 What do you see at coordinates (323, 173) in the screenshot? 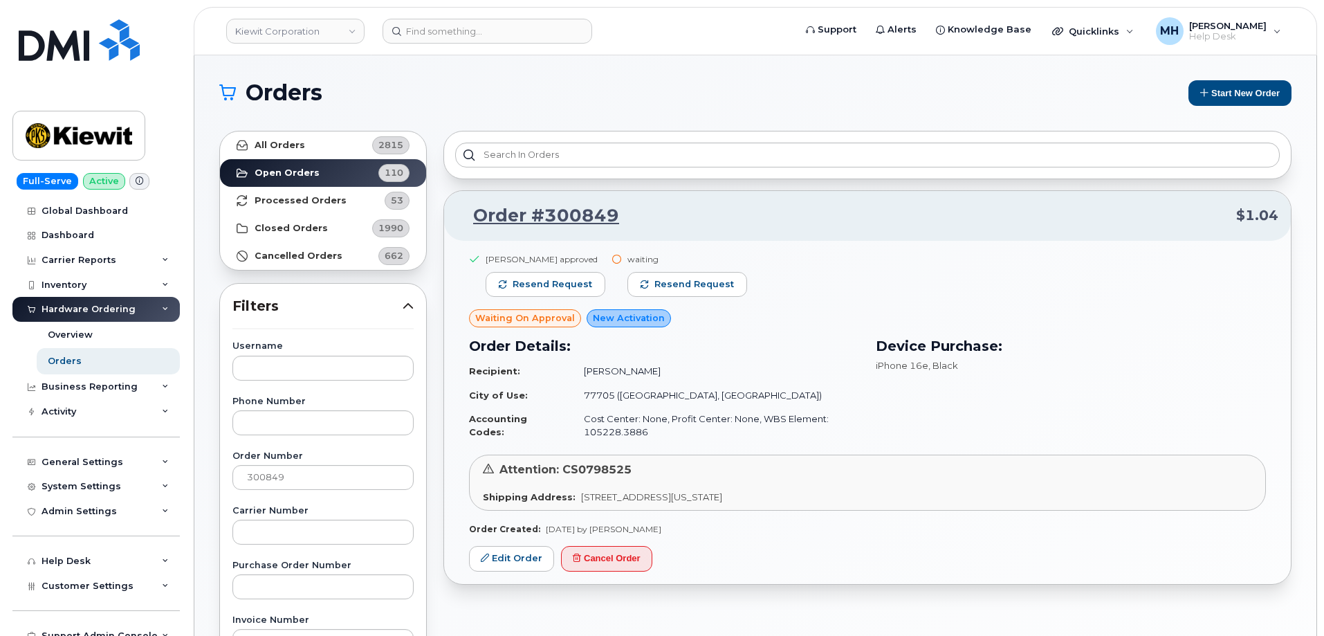
I see `a: Open Orders110` at bounding box center [323, 173].